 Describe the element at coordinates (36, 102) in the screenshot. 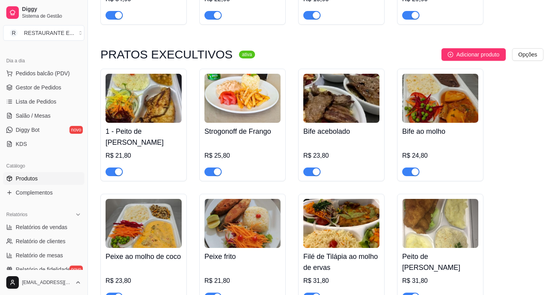

I see `span: Lista de Pedidos` at that location.